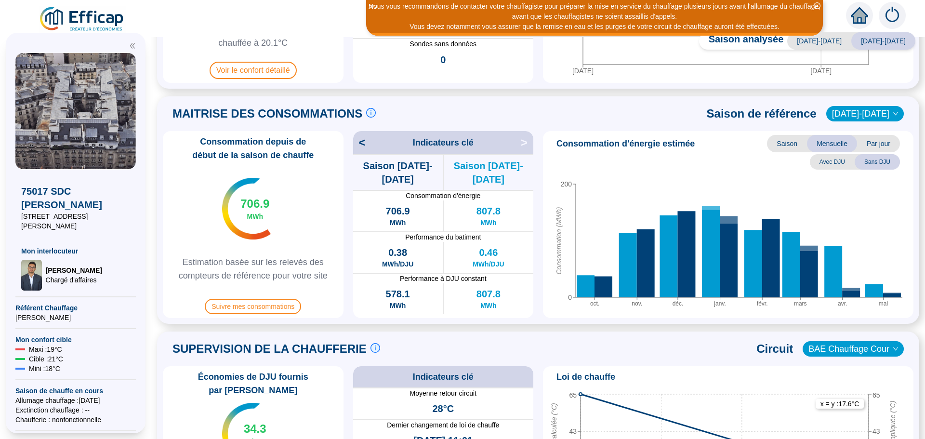 The image size is (925, 439). I want to click on tspan: nov., so click(637, 303).